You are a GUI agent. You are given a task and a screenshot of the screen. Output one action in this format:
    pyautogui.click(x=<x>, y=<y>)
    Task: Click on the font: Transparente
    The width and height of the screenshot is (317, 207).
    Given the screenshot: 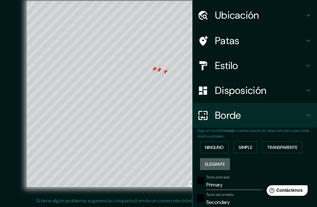 What is the action you would take?
    pyautogui.click(x=282, y=148)
    